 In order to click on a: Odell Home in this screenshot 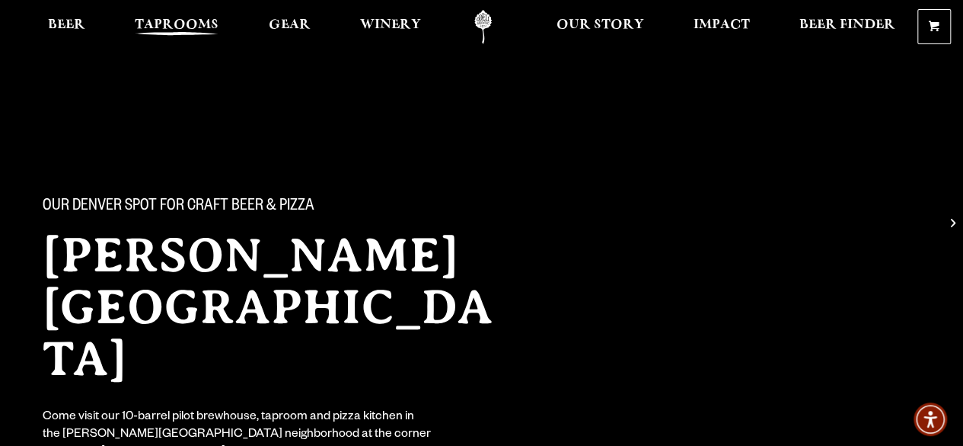, I will do `click(483, 27)`.